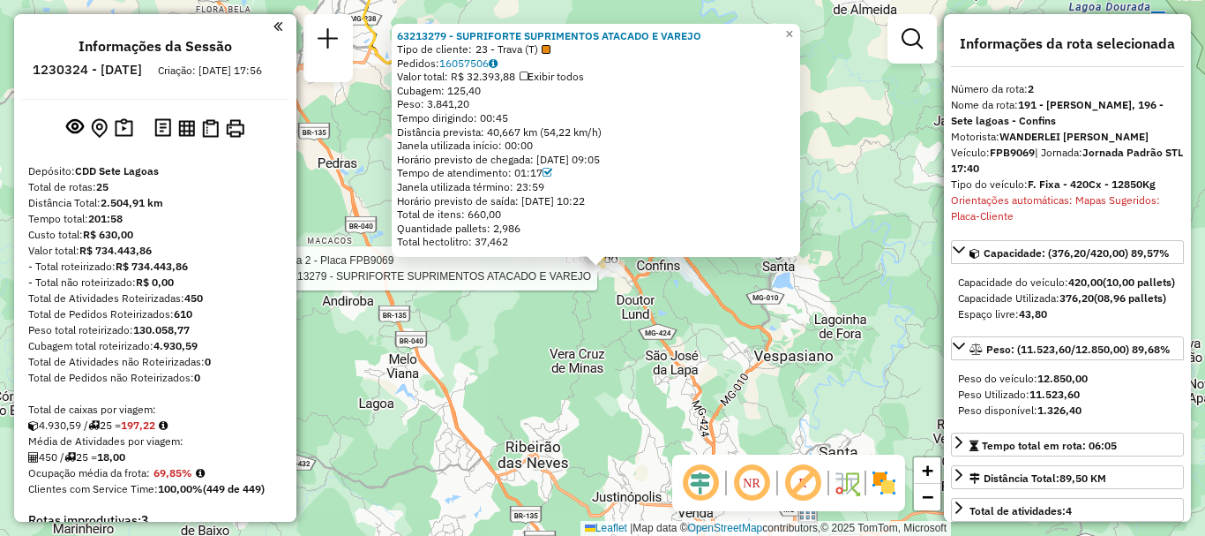 The height and width of the screenshot is (536, 1205). What do you see at coordinates (176, 345) in the screenshot?
I see `strong: 4.930,59` at bounding box center [176, 345].